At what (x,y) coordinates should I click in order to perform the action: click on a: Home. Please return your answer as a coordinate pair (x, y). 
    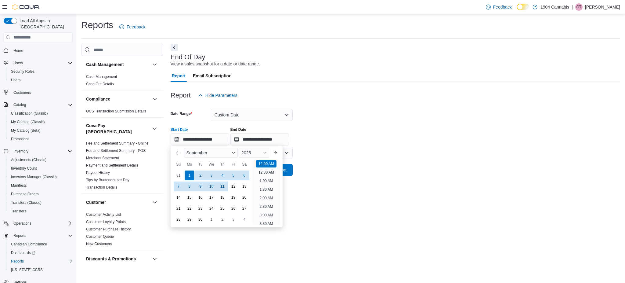
    Looking at the image, I should click on (18, 51).